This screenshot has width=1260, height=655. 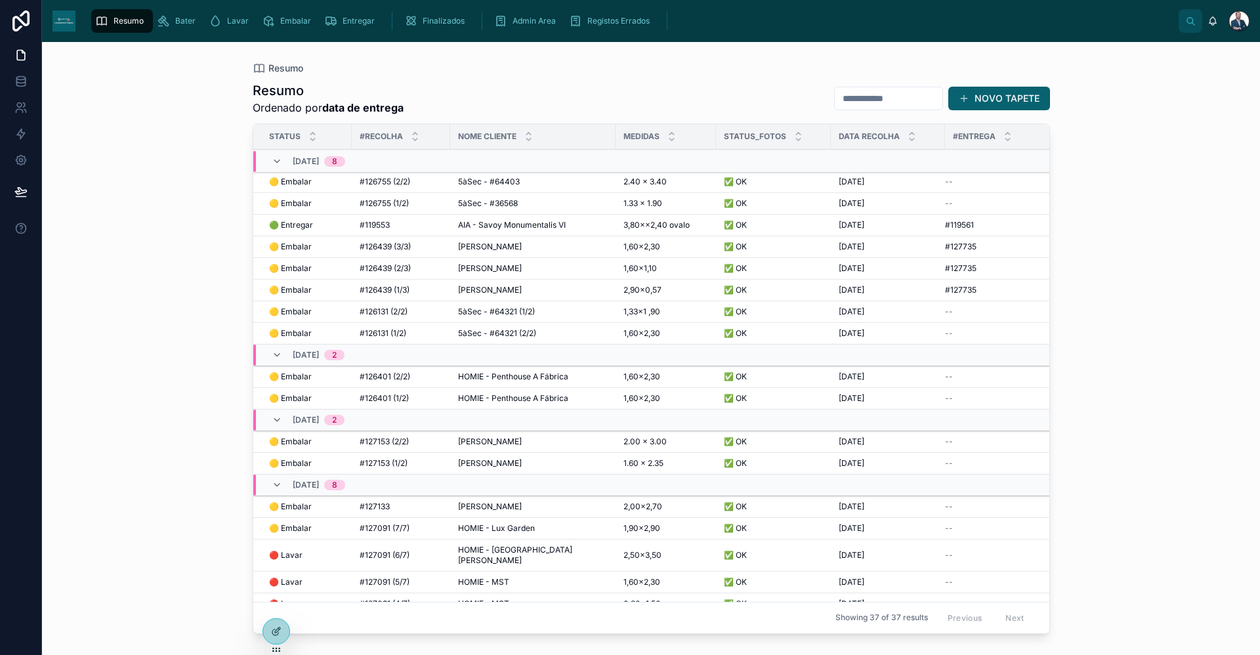 I want to click on span: 0,80×1,50, so click(x=642, y=604).